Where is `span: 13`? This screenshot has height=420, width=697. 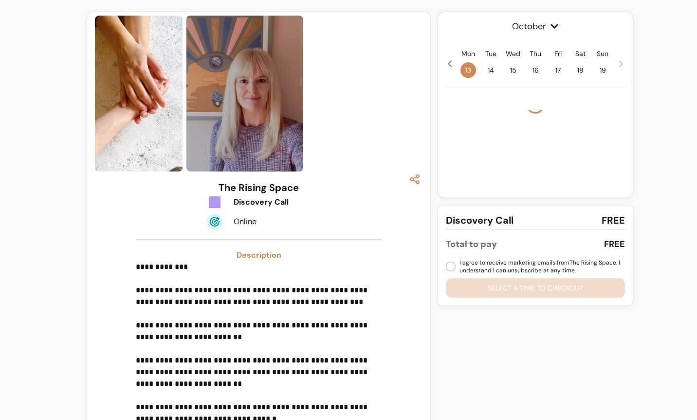 span: 13 is located at coordinates (468, 70).